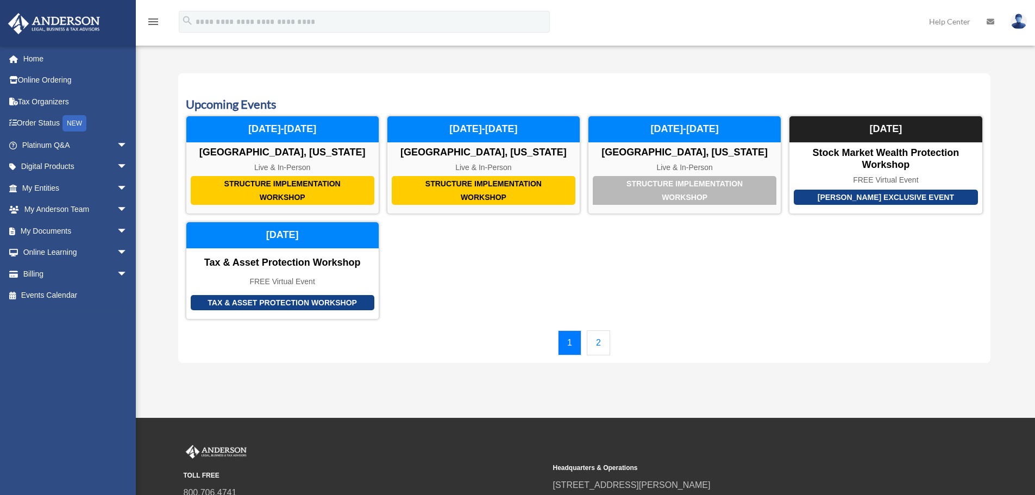 The height and width of the screenshot is (495, 1035). I want to click on i: menu, so click(153, 22).